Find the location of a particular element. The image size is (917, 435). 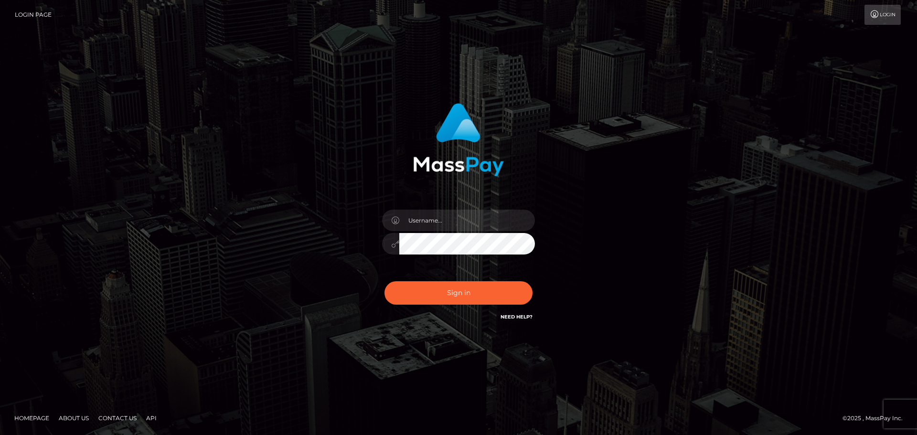

a: Login Page is located at coordinates (33, 15).